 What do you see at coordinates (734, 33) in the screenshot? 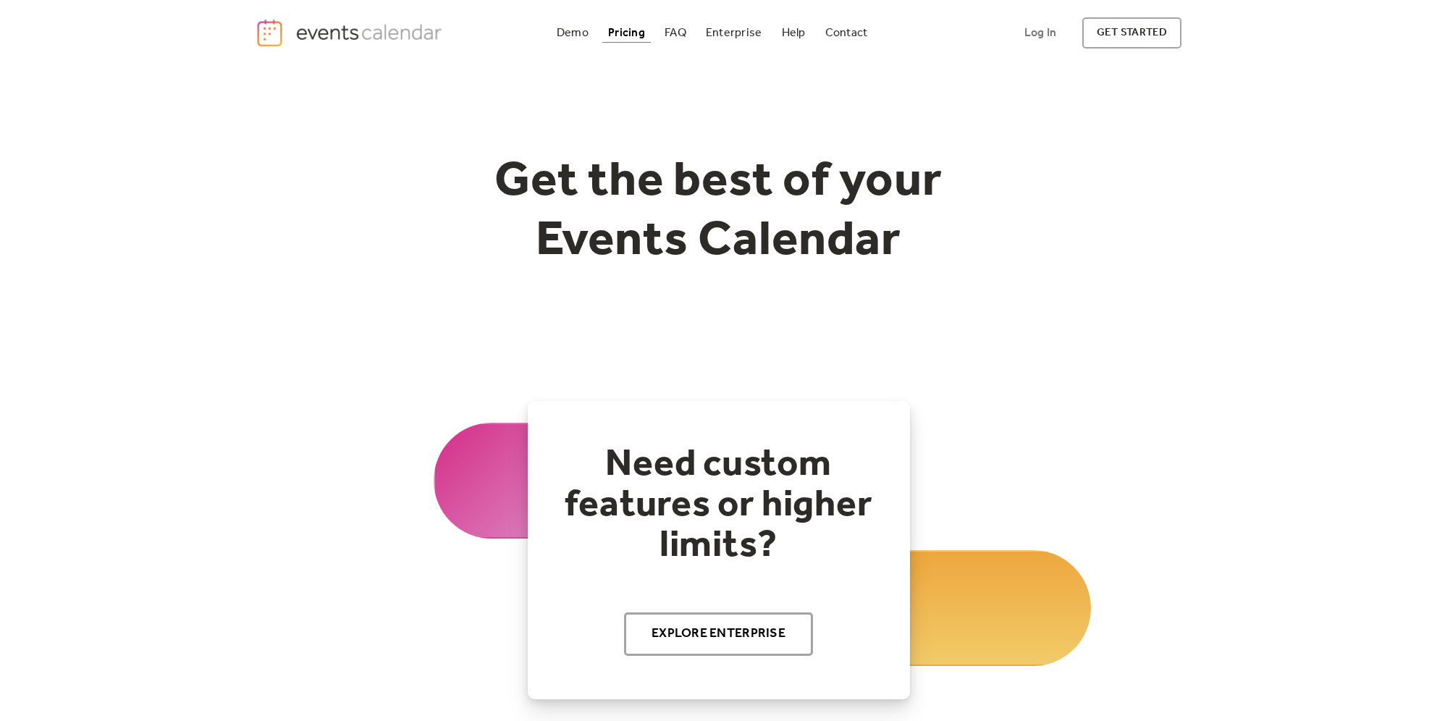
I see `a: Enterprise` at bounding box center [734, 33].